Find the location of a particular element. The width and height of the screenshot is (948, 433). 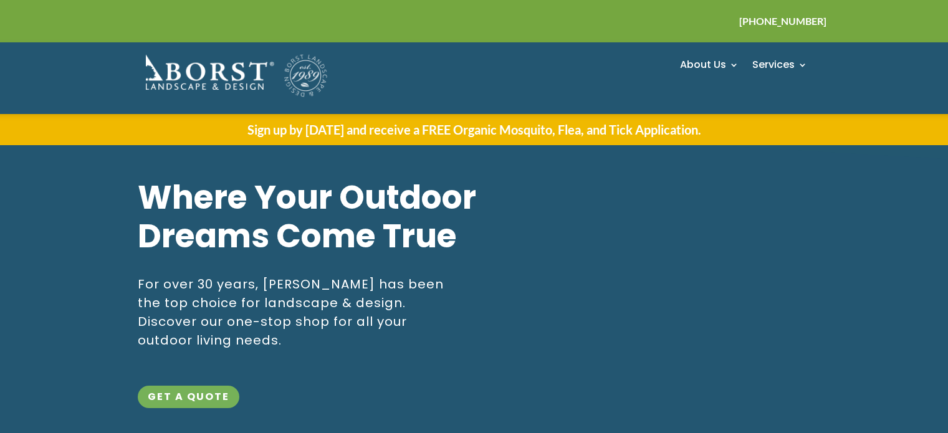

p: Where Your Outdoor Dreams Come True is located at coordinates (312, 217).